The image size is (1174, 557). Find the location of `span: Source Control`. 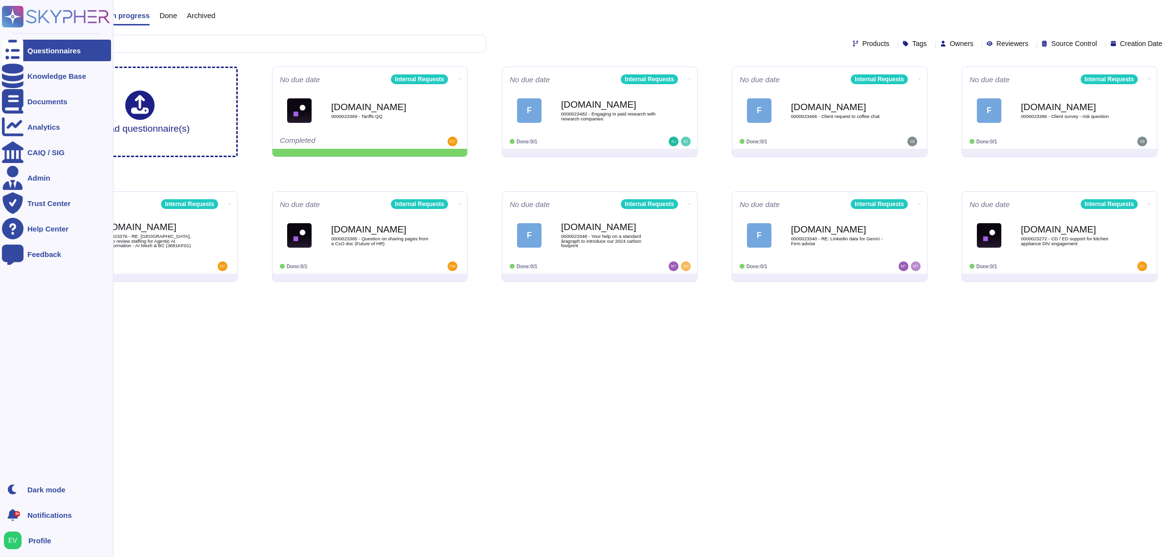

span: Source Control is located at coordinates (1074, 44).